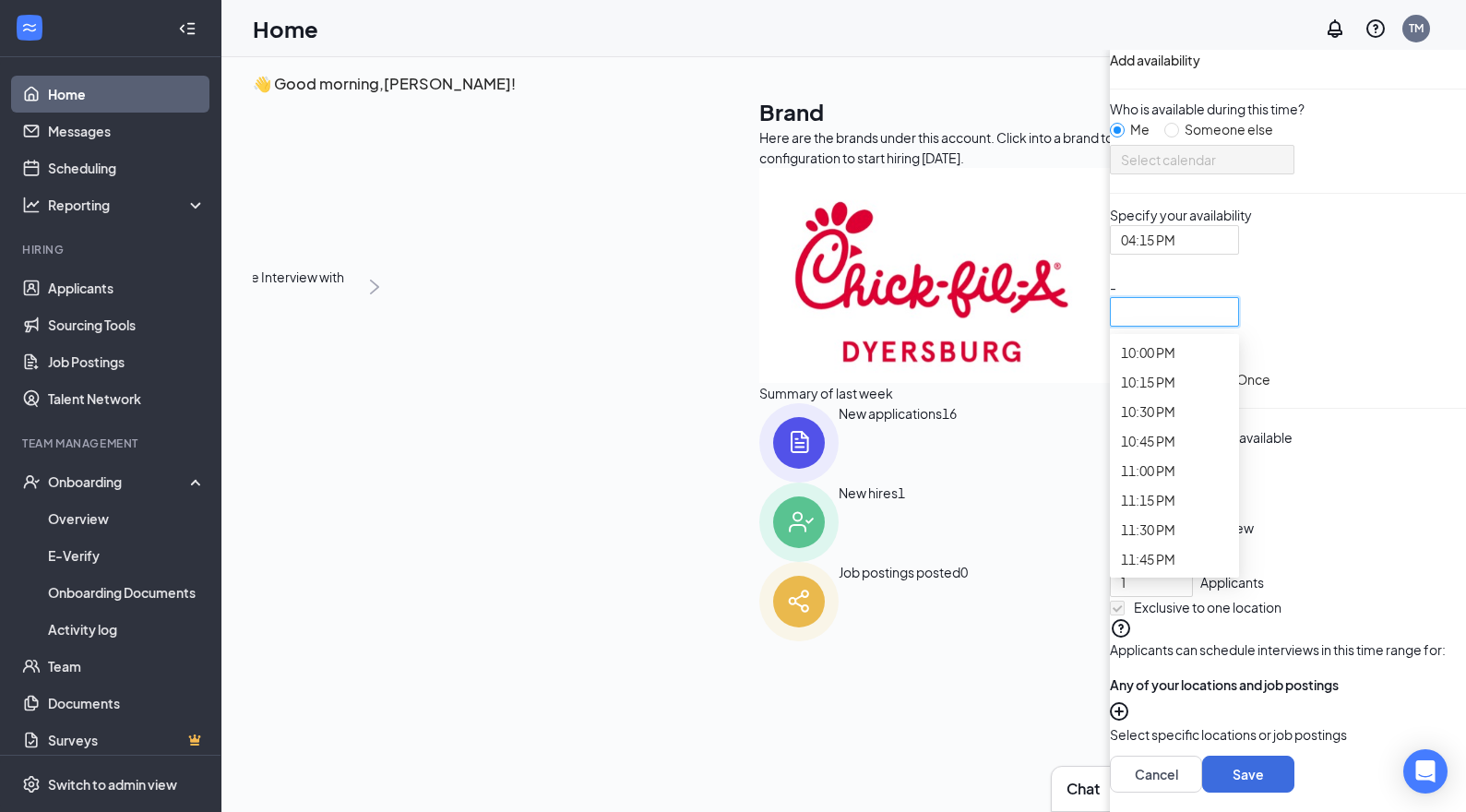  Describe the element at coordinates (119, 481) in the screenshot. I see `div: Onboarding` at that location.